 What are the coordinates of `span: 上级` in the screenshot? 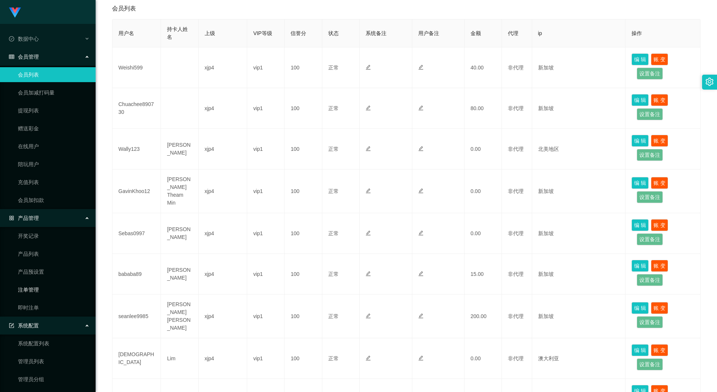 It's located at (210, 33).